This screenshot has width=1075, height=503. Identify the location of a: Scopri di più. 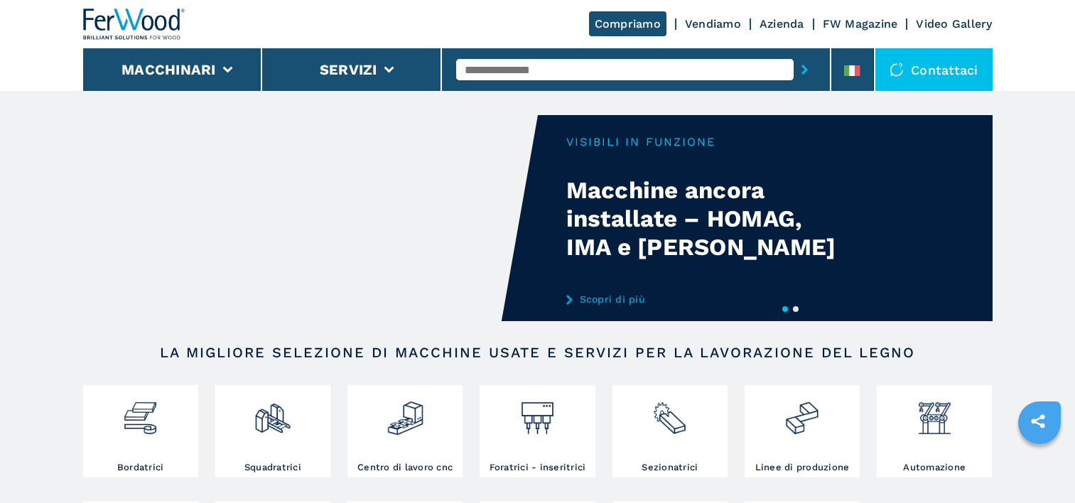
(705, 299).